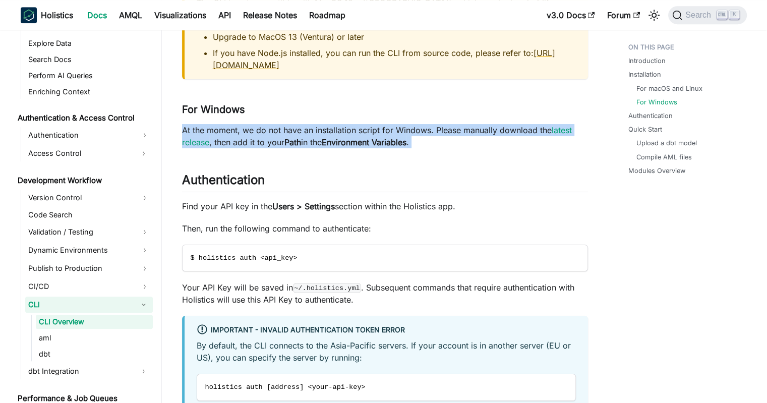  What do you see at coordinates (386, 351) in the screenshot?
I see `p: By default, the CLI connects to the Asia-Pacific servers. If your account is in another server (E...` at bounding box center [386, 351].